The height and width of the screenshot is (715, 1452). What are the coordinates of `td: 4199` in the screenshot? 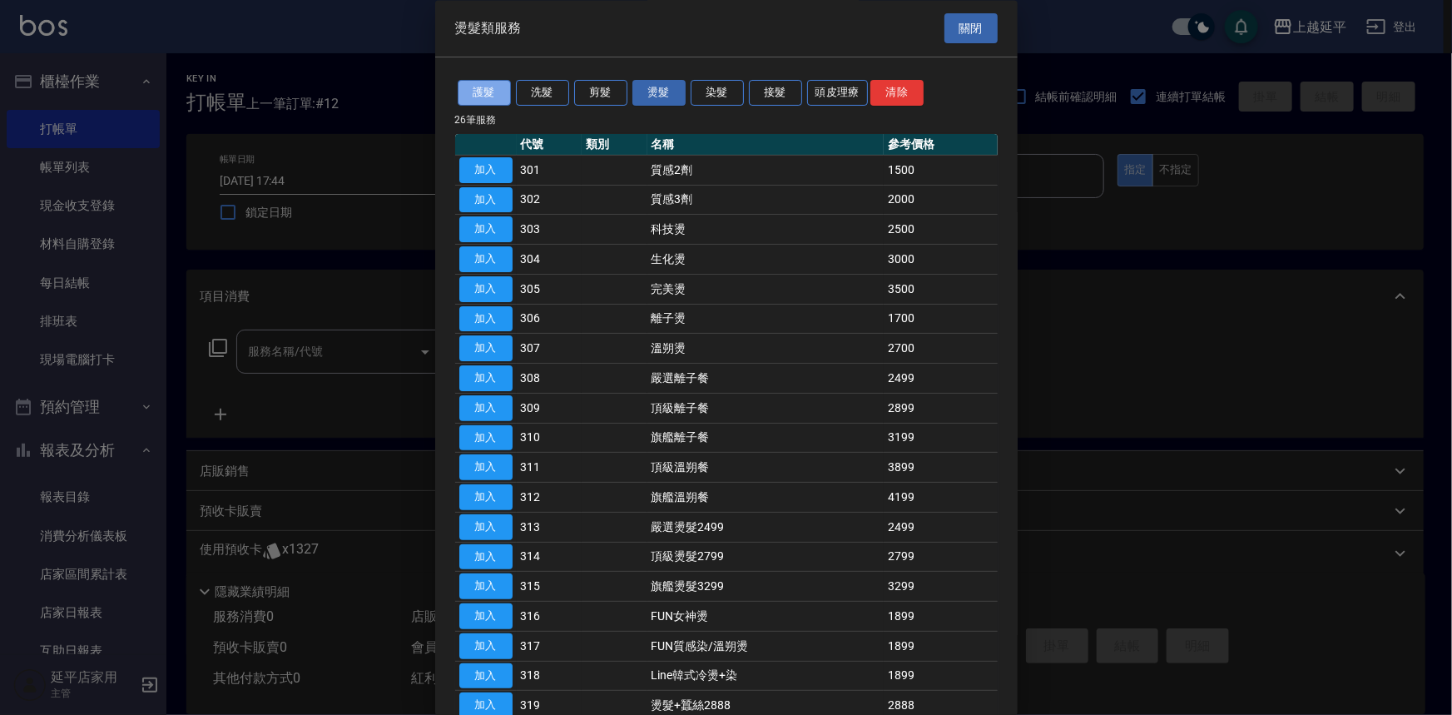 It's located at (940, 498).